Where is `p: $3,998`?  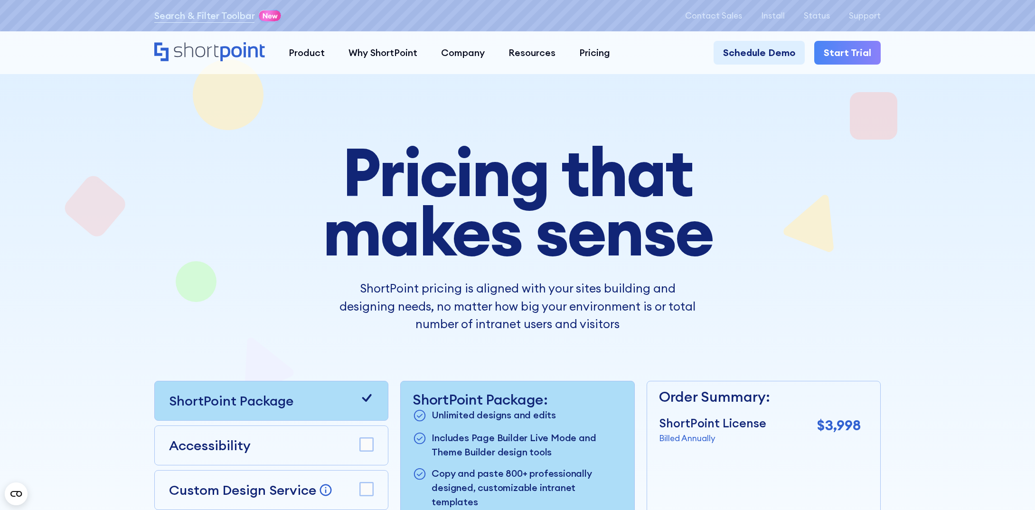 p: $3,998 is located at coordinates (839, 425).